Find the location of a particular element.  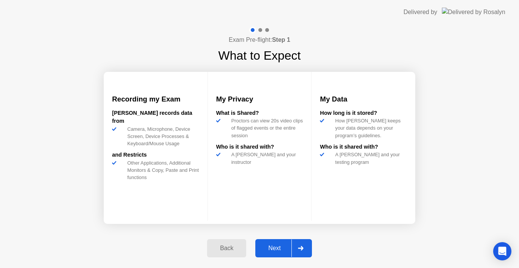

h4: Exam Pre-flight: is located at coordinates (260, 40).